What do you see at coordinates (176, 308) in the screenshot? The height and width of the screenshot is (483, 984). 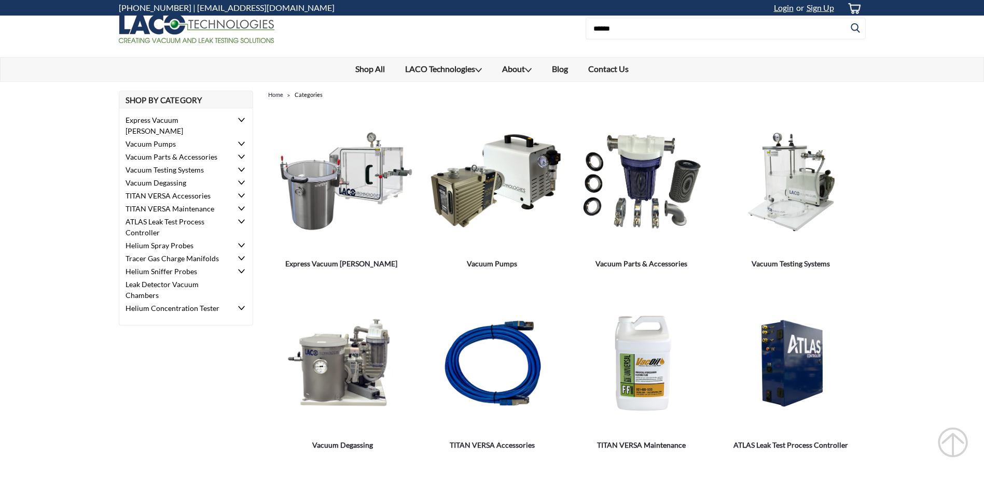 I see `a: Helium Concentration Tester` at bounding box center [176, 308].